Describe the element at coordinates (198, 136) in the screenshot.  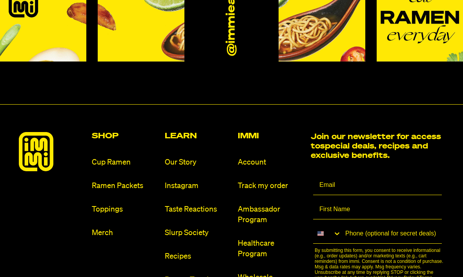
I see `h2: Learn` at that location.